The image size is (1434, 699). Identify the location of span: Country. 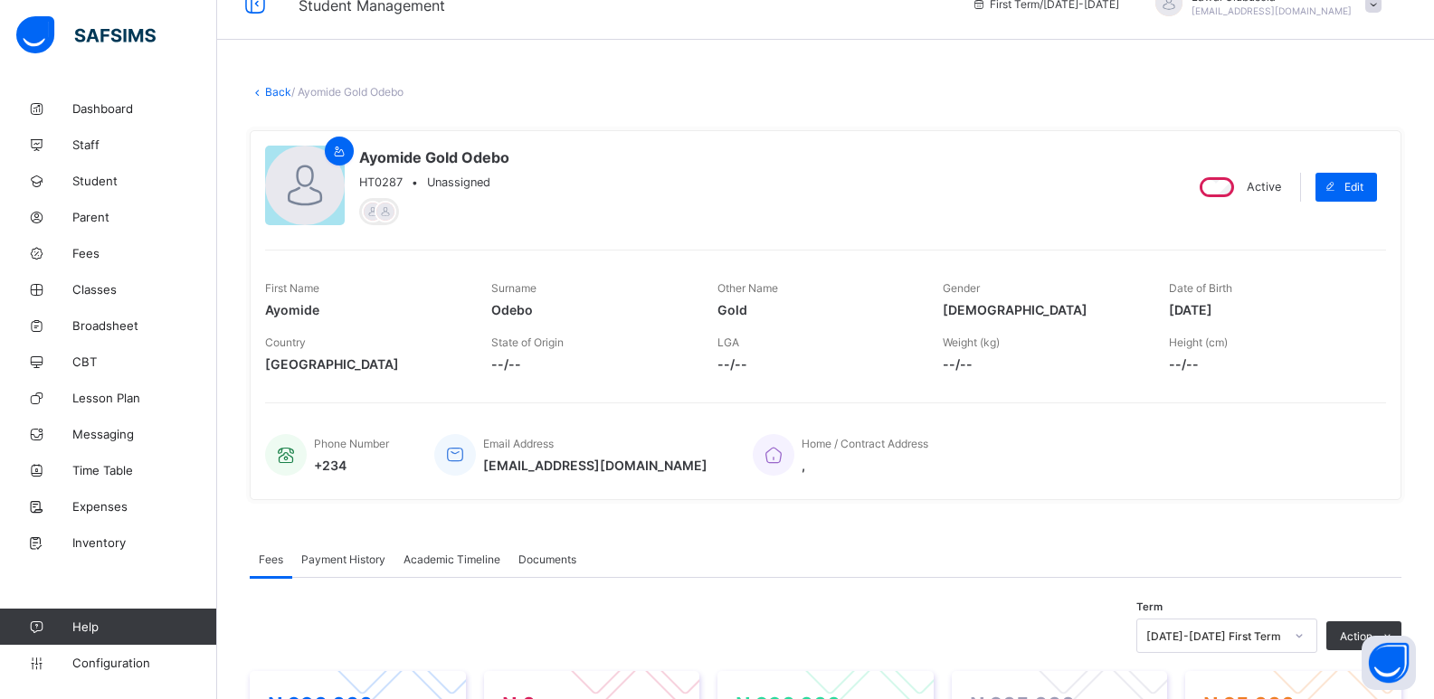
(285, 342).